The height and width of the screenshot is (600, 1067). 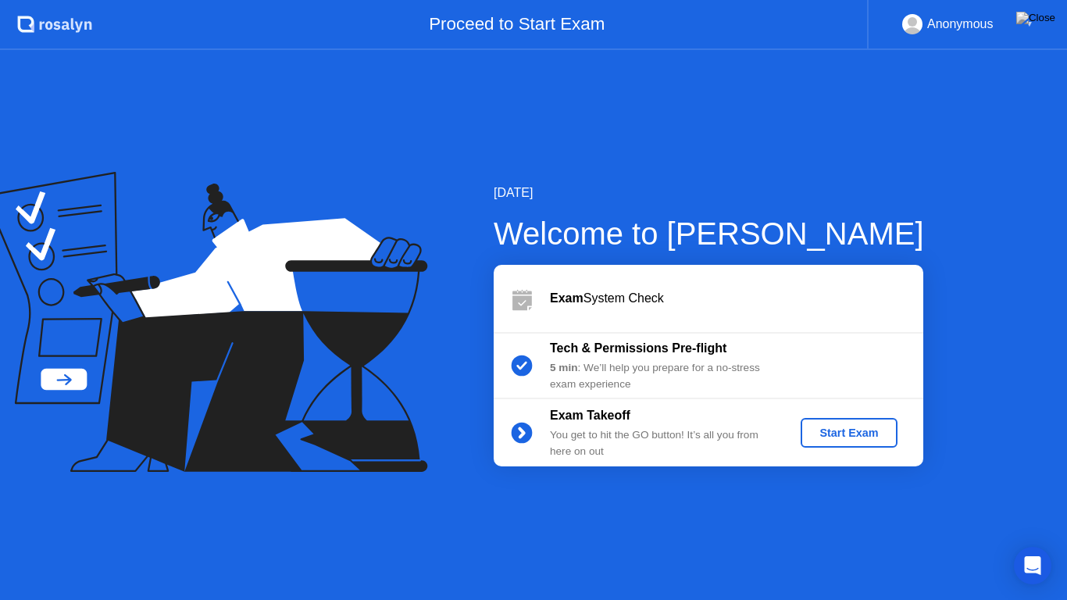 What do you see at coordinates (662, 376) in the screenshot?
I see `div: : We’ll help you prepare for a no-stress exam experience` at bounding box center [662, 376].